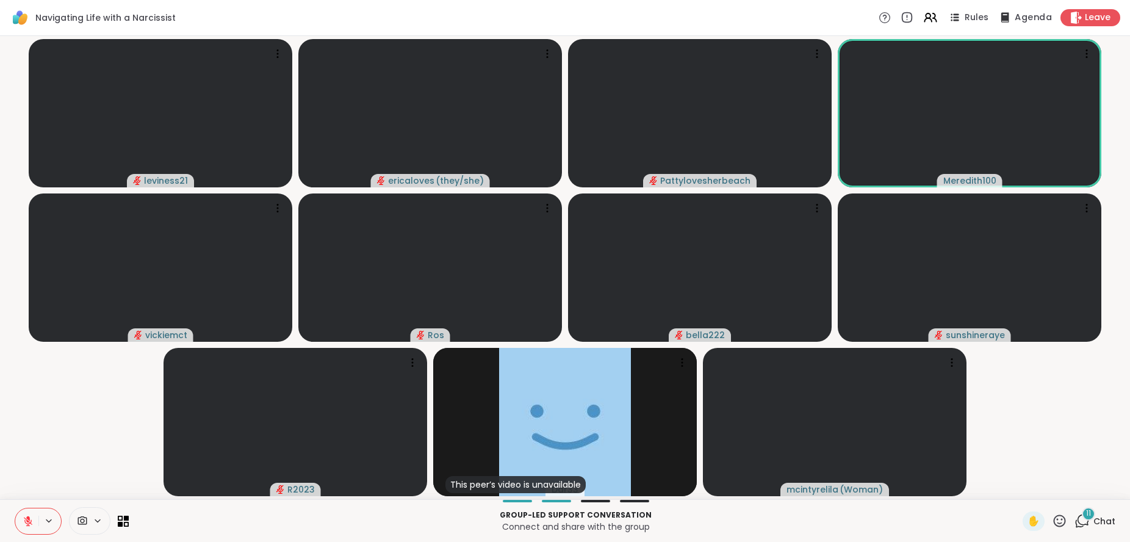  I want to click on span: Pattylovesherbeach, so click(705, 181).